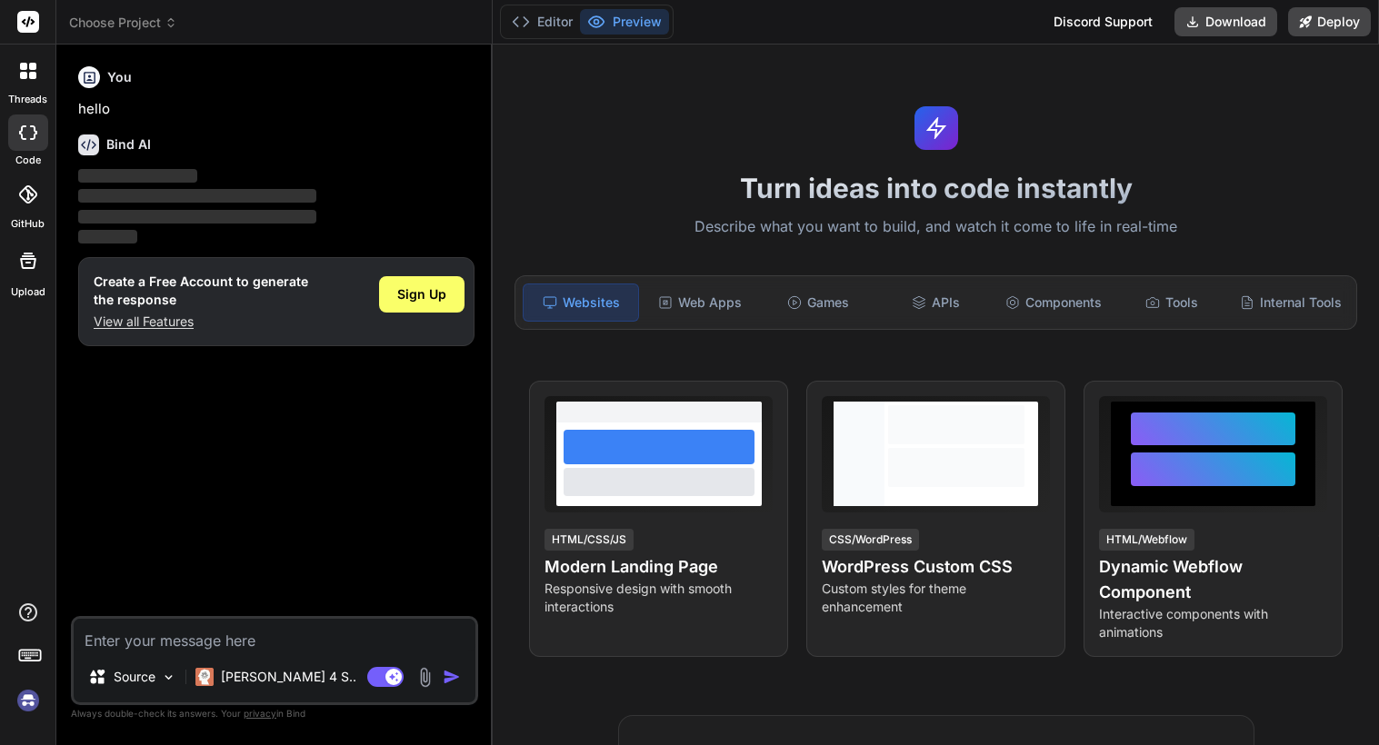 The height and width of the screenshot is (745, 1379). I want to click on button: Download, so click(1225, 22).